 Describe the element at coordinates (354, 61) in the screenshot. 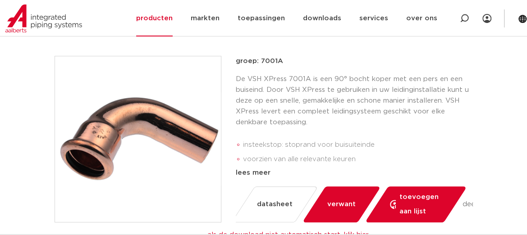

I see `p: groep: 7001A` at that location.